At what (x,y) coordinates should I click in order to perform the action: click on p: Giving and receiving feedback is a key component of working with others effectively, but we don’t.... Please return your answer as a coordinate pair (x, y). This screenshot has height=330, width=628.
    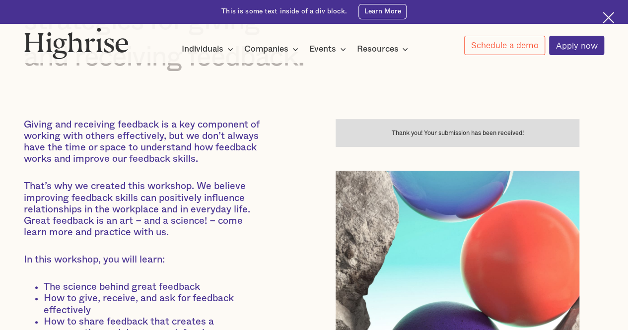
    Looking at the image, I should click on (144, 142).